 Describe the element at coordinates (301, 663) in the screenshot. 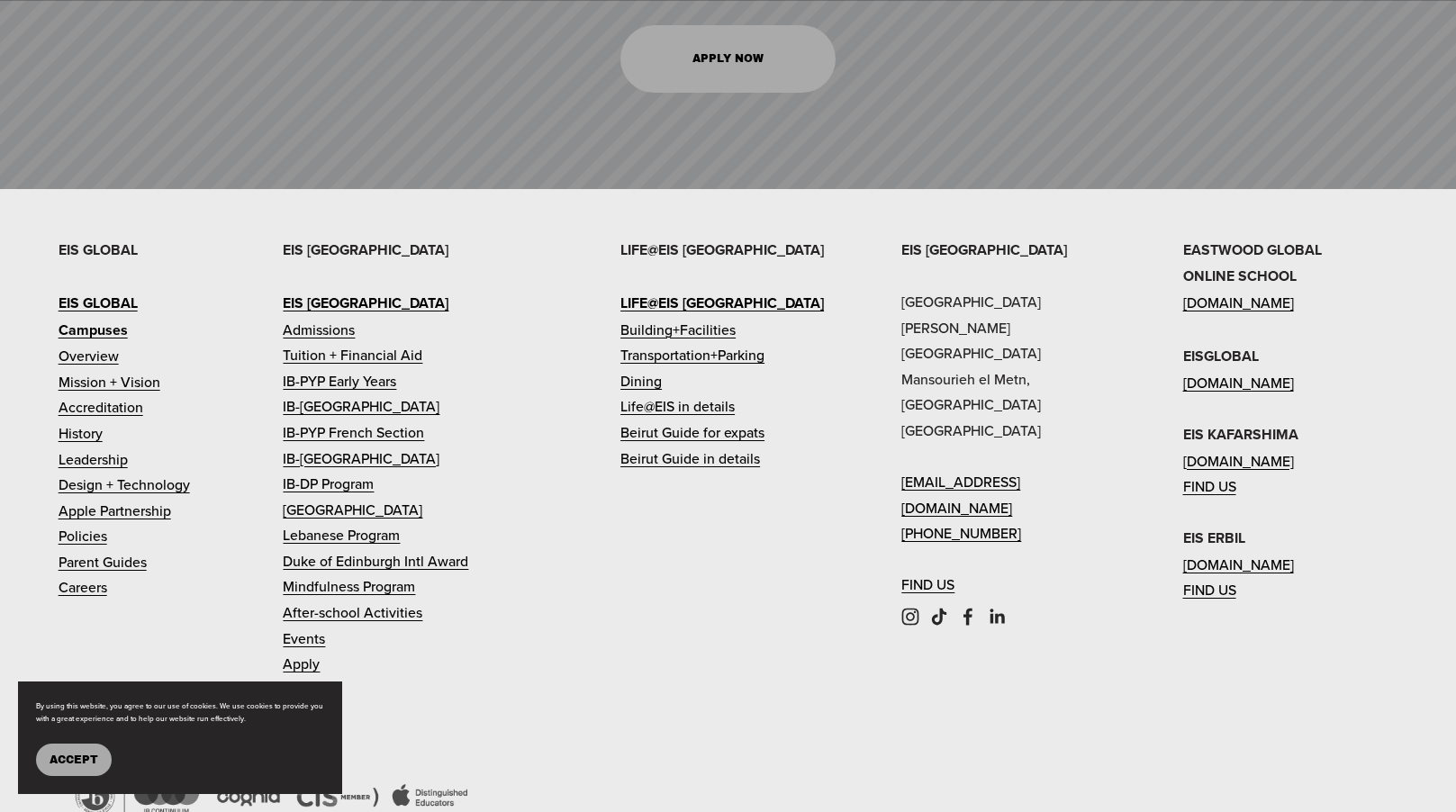

I see `a: Apply` at that location.